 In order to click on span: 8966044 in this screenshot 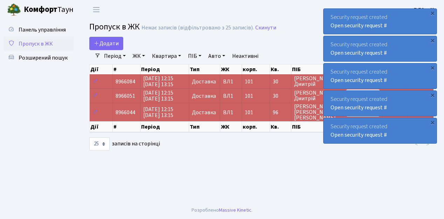, I will do `click(125, 112)`.